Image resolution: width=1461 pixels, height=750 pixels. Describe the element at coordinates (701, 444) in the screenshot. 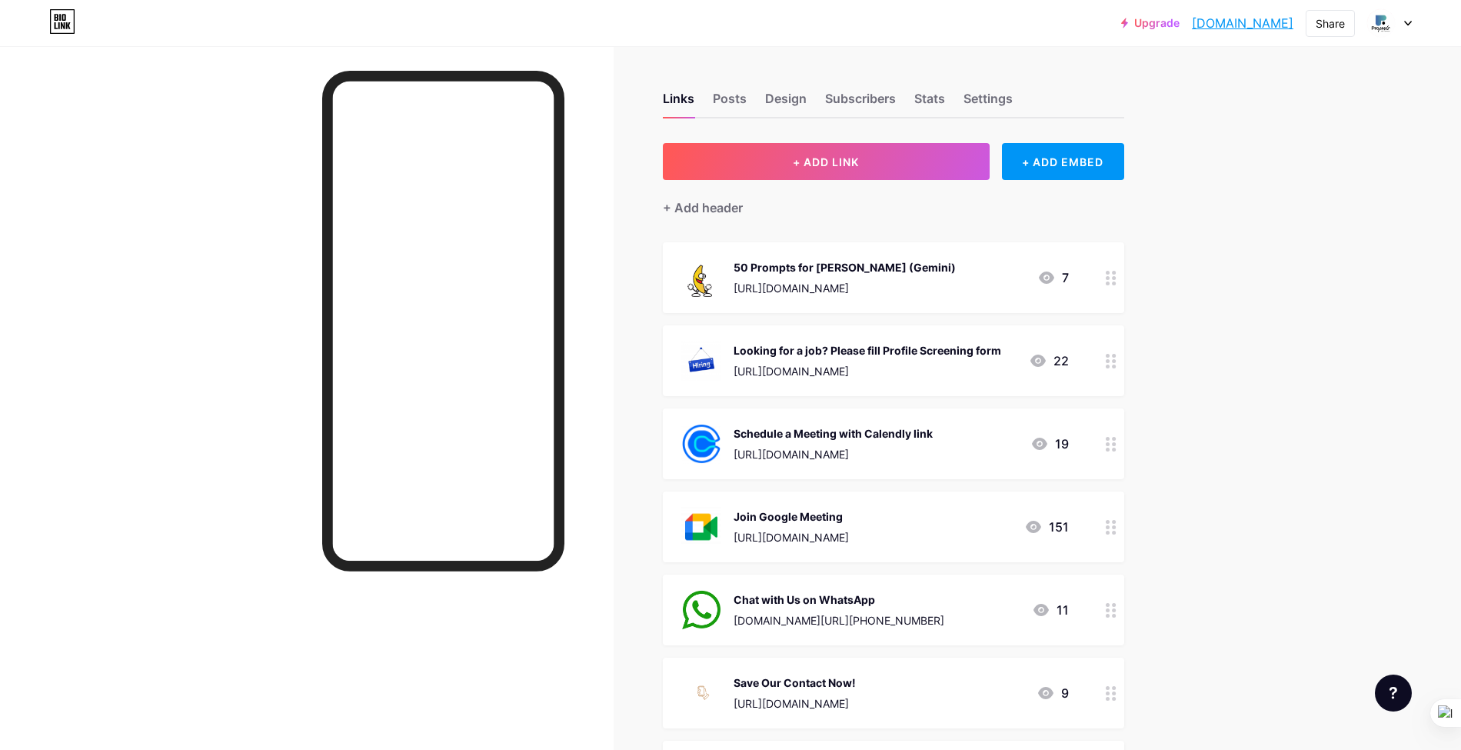

I see `img: Schedule a Meeting with Calendly link` at that location.